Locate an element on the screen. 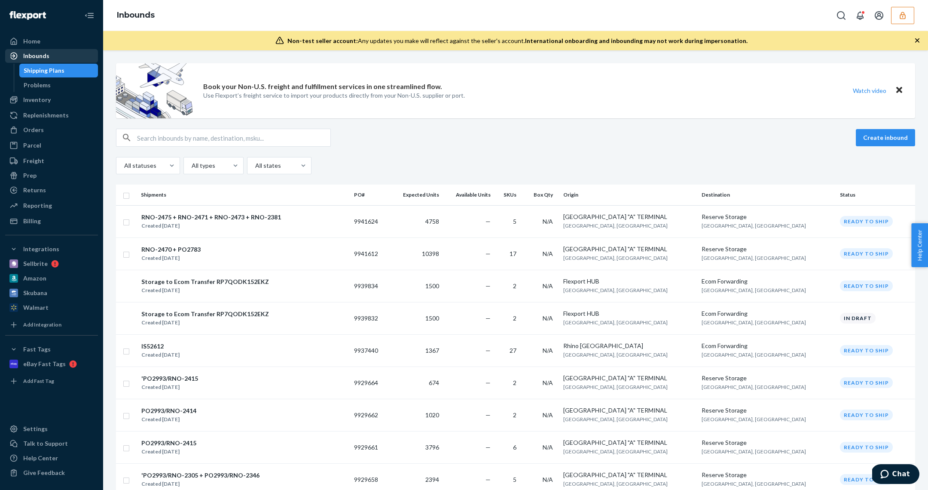  td: 9941612 is located at coordinates (370, 253).